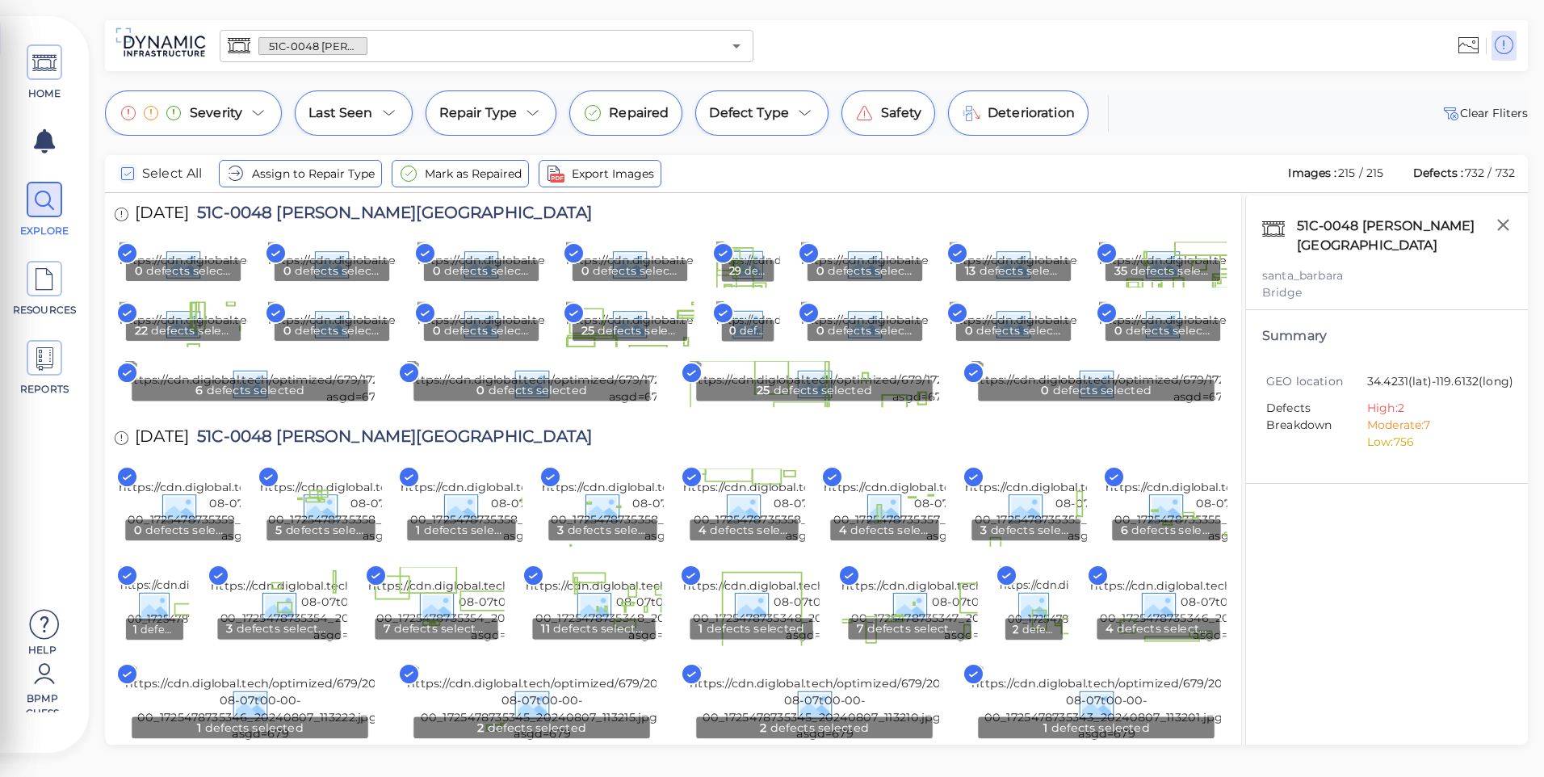  Describe the element at coordinates (673, 506) in the screenshot. I see `img: https://cdn.diglobal.tech/width210/679/2024-08-07t00-00-00_1725478735358_20240807_113820.jpg?asgd...` at that location.